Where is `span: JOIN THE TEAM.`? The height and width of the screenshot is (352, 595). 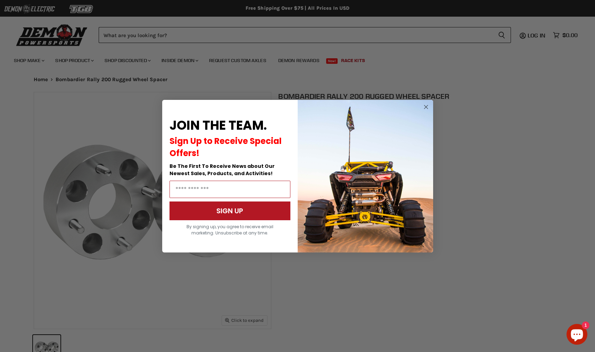 span: JOIN THE TEAM. is located at coordinates (218, 125).